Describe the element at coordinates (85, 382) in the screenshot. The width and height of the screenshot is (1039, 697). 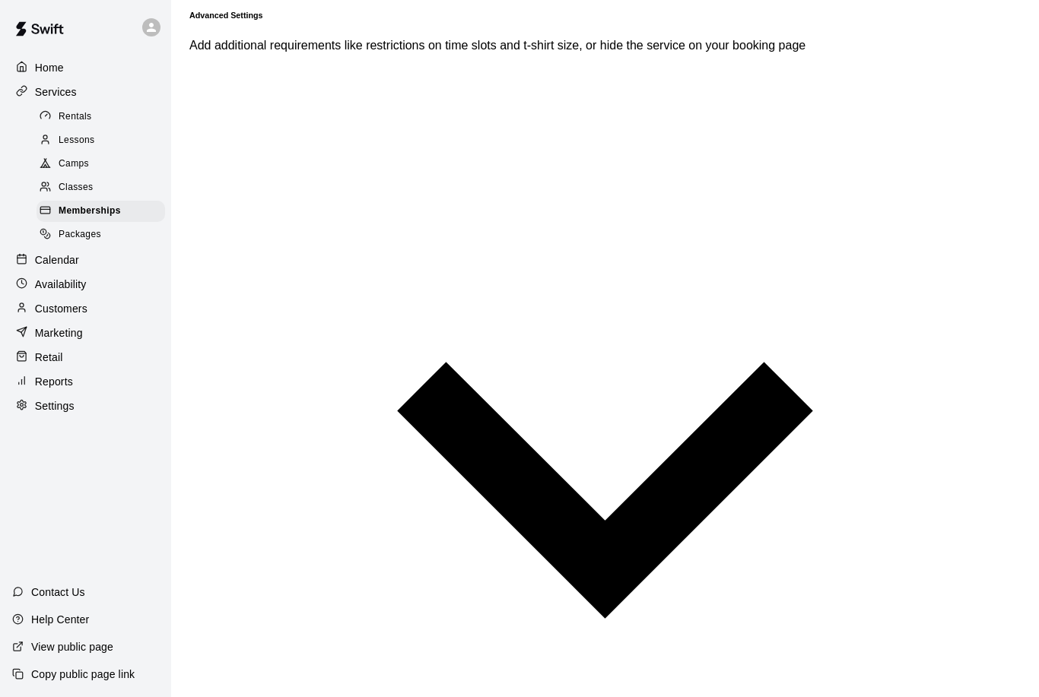
I see `div: Reports` at that location.